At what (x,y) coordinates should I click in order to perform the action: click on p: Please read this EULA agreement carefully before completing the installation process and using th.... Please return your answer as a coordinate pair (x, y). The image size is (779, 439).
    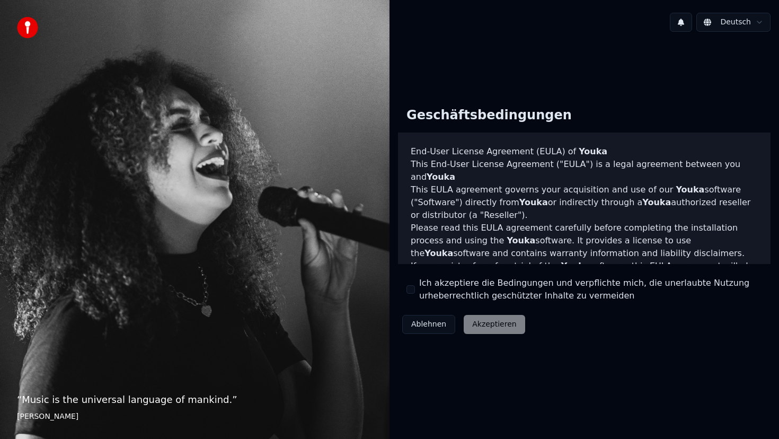
    Looking at the image, I should click on (584, 240).